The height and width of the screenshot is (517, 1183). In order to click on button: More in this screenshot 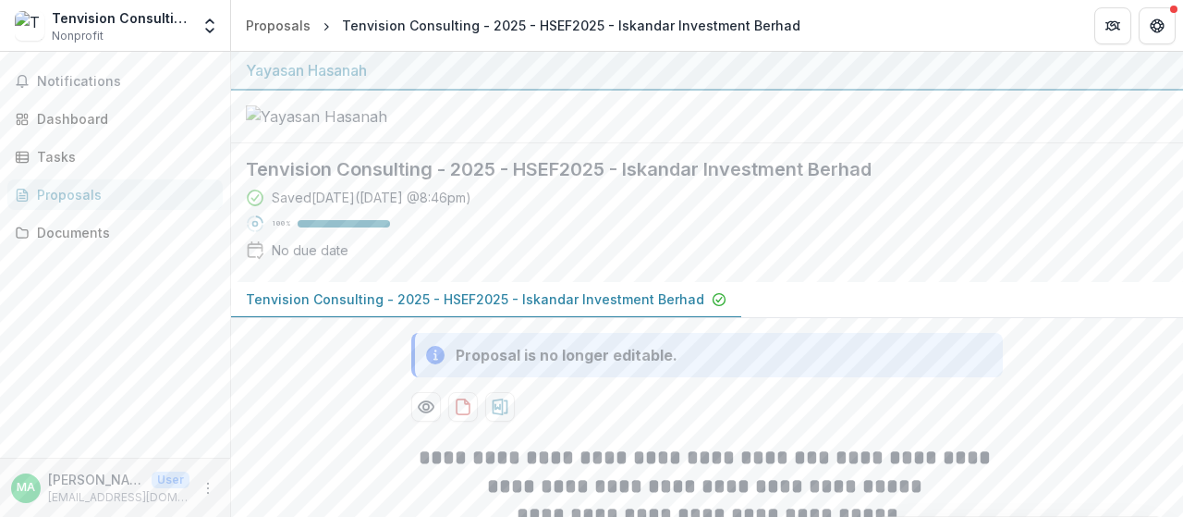, I will do `click(208, 488)`.